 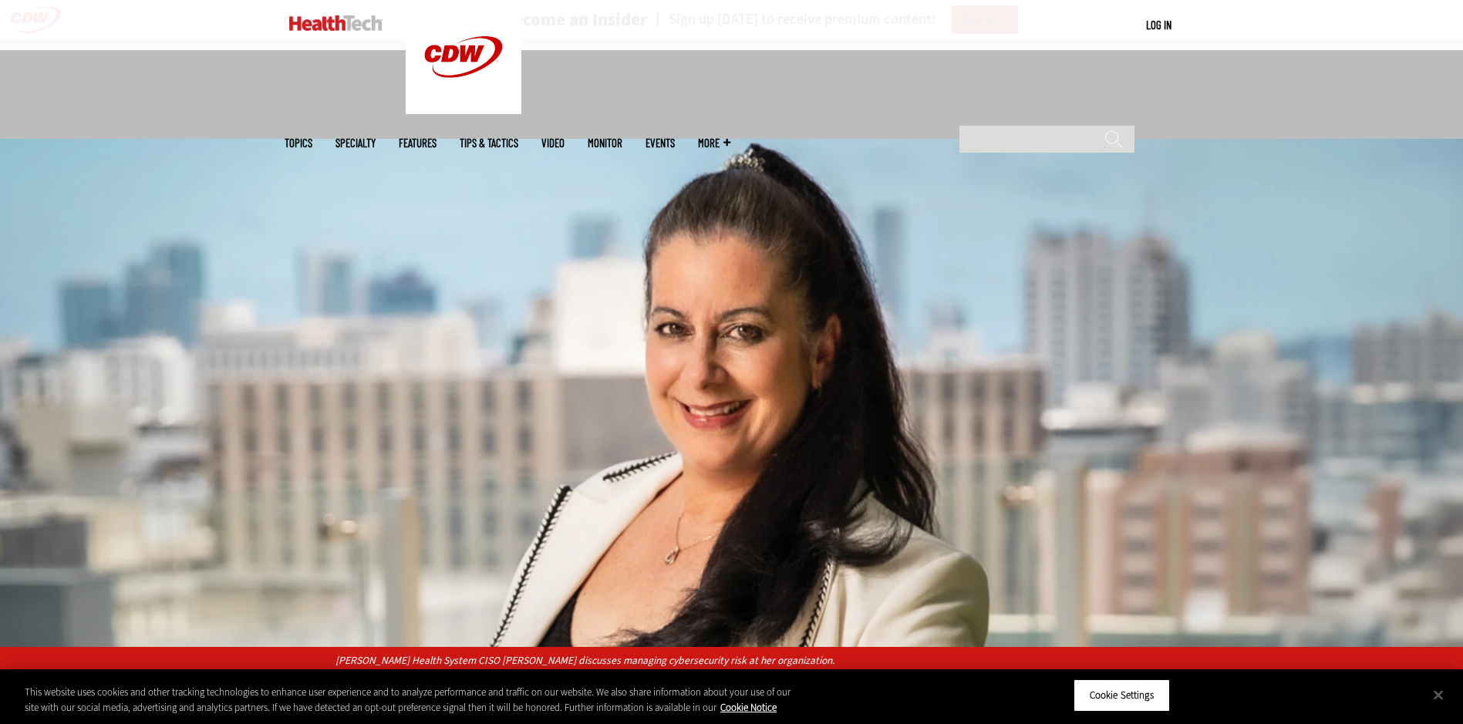 What do you see at coordinates (1158, 25) in the screenshot?
I see `div: User menu` at bounding box center [1158, 25].